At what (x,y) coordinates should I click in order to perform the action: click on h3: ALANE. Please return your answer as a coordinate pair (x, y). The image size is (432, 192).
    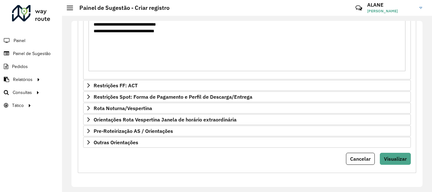
    Looking at the image, I should click on (391, 5).